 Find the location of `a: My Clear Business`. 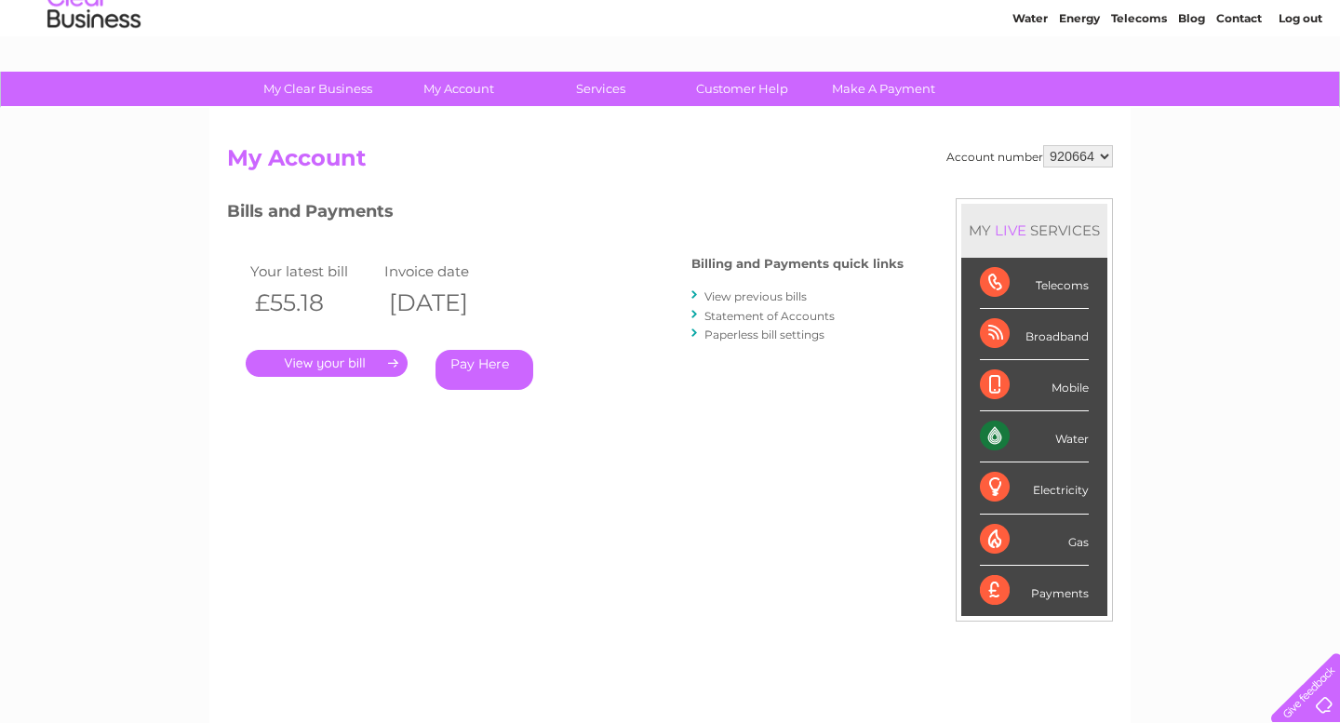

a: My Clear Business is located at coordinates (317, 88).